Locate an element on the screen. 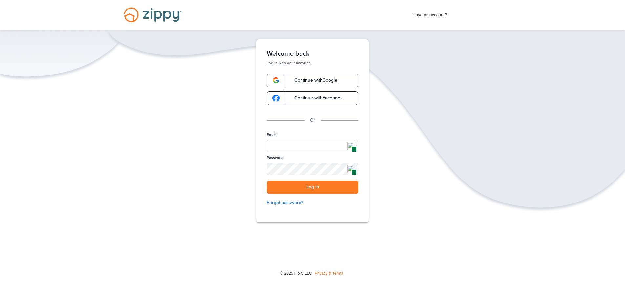 The image size is (625, 299). label: Email is located at coordinates (271, 135).